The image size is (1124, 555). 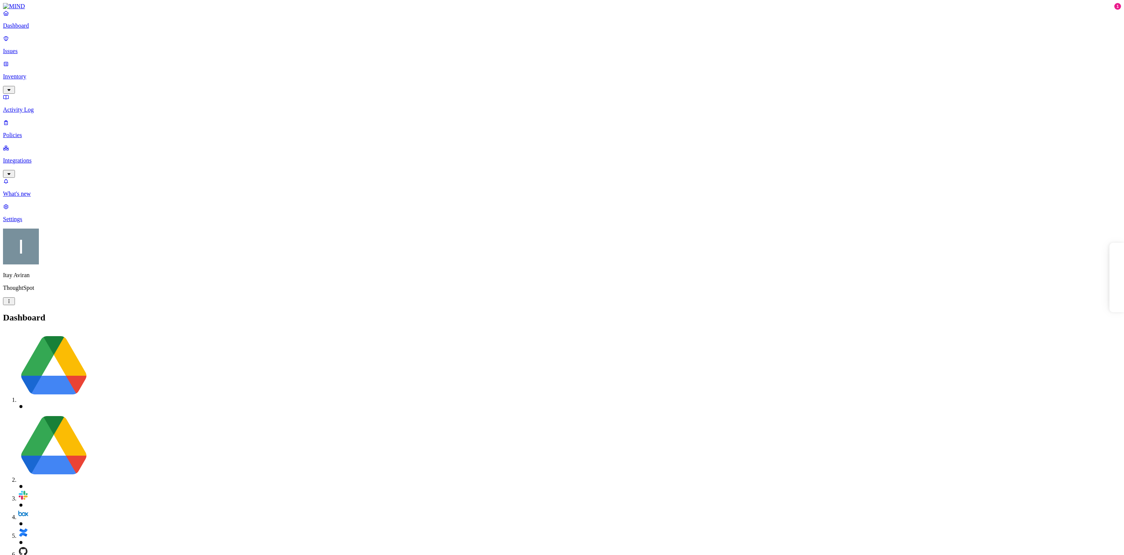 What do you see at coordinates (562, 110) in the screenshot?
I see `p: Activity Log` at bounding box center [562, 110].